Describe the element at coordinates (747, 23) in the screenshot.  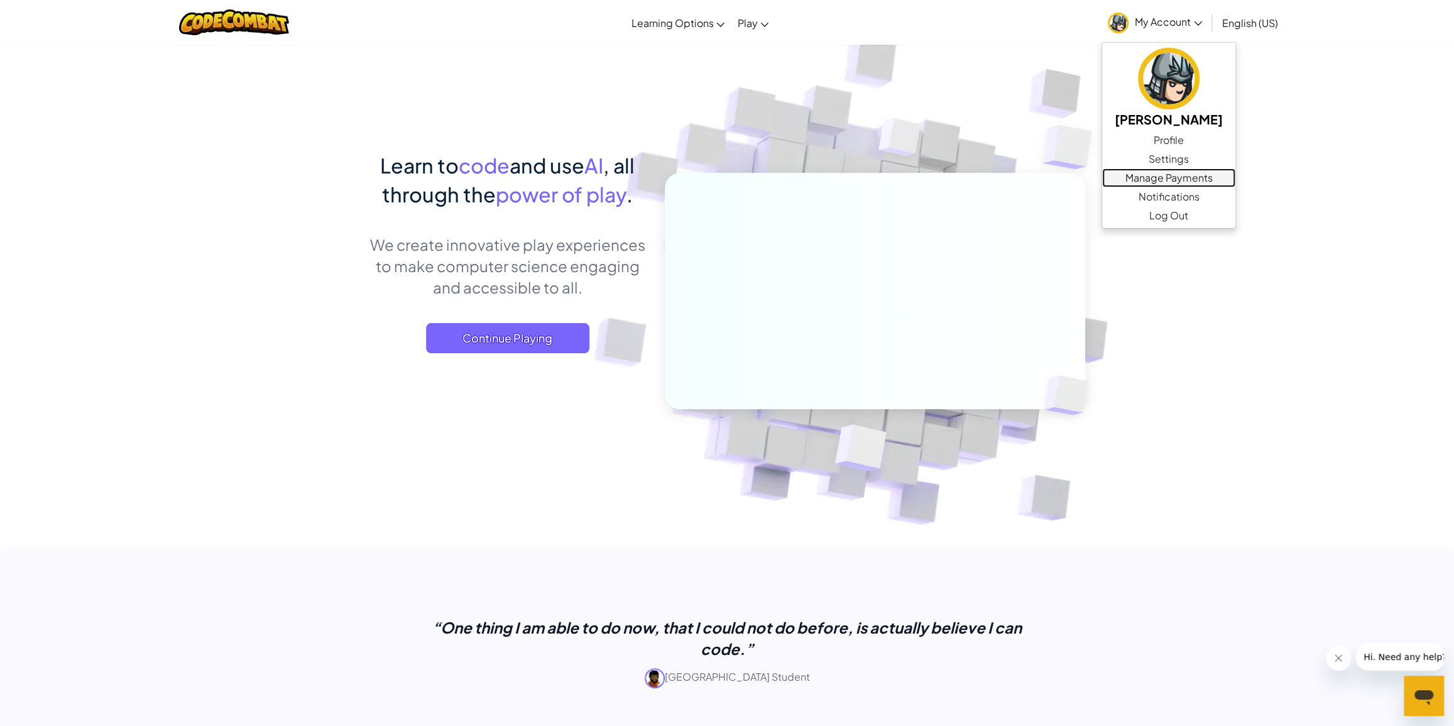
I see `span: Play` at that location.